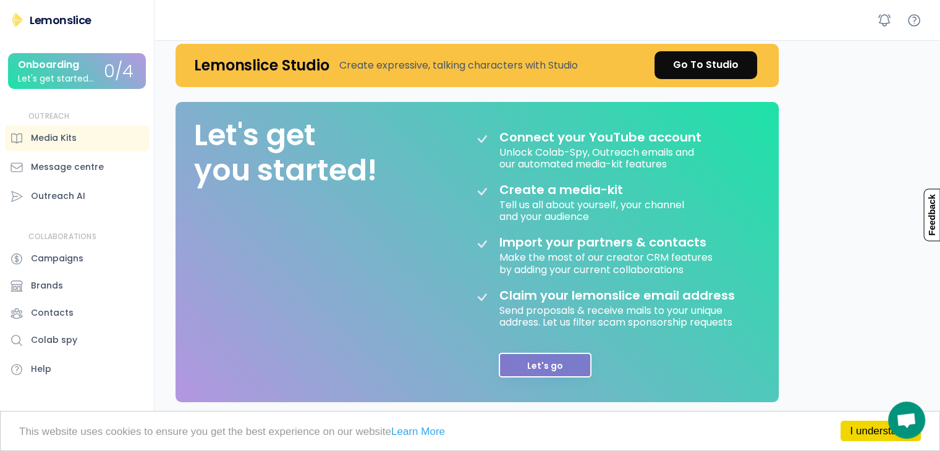 This screenshot has width=940, height=451. Describe the element at coordinates (49, 116) in the screenshot. I see `div: OUTREACH` at that location.